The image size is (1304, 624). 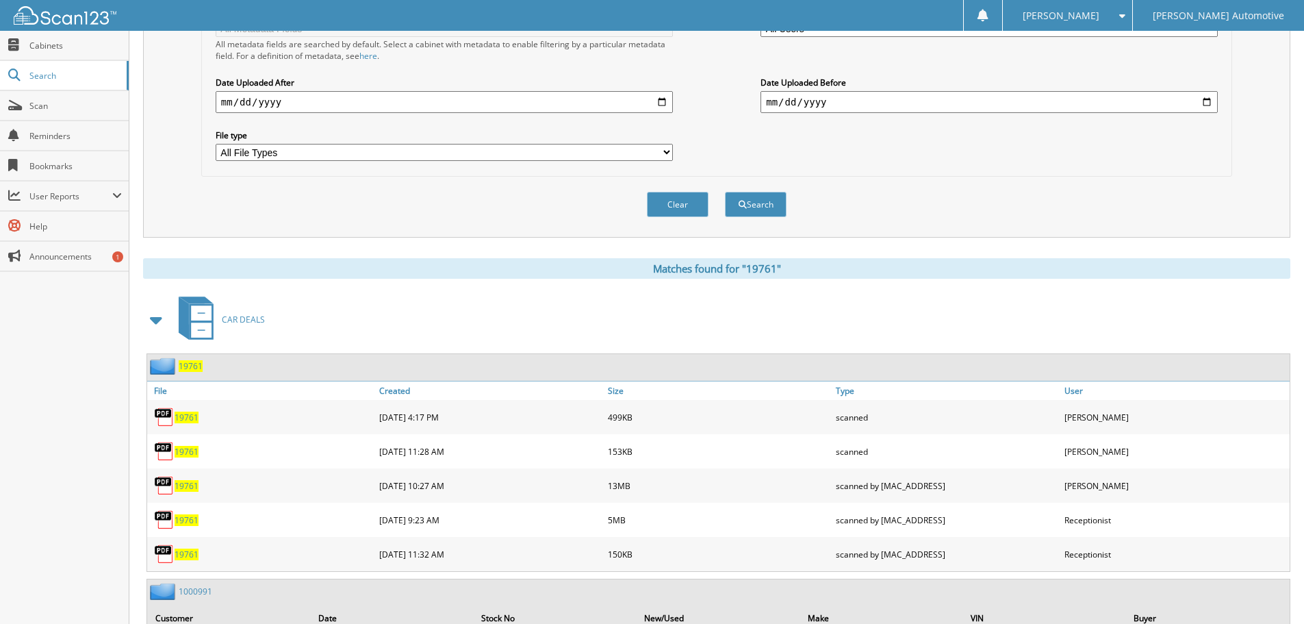 I want to click on a: User, so click(x=1175, y=390).